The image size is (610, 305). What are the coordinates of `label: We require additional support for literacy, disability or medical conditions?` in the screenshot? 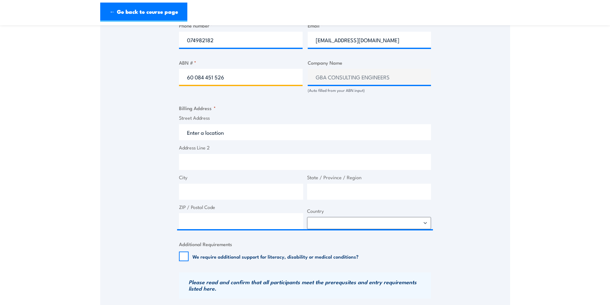 It's located at (276, 257).